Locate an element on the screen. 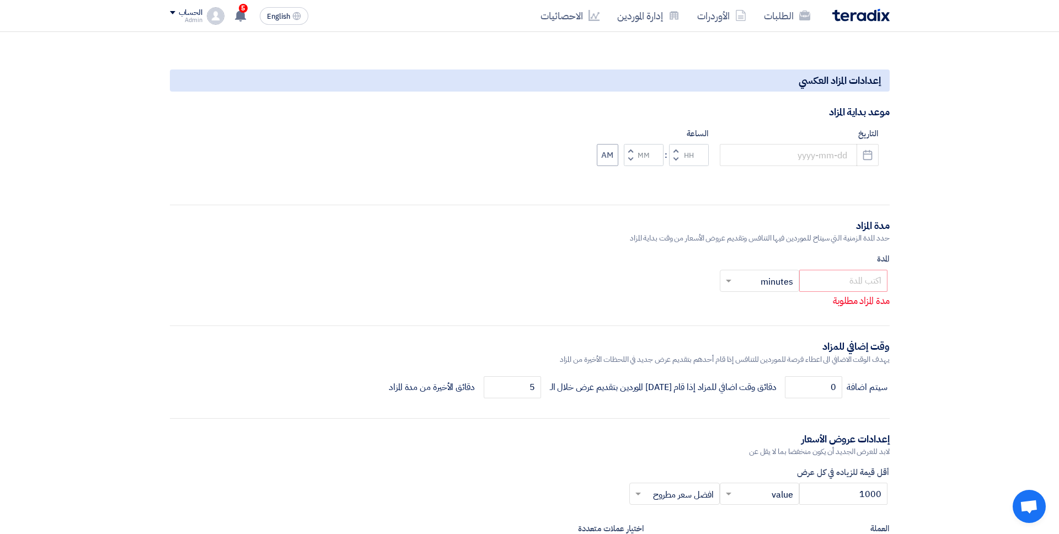  input: زياده بقيمه ... is located at coordinates (843, 494).